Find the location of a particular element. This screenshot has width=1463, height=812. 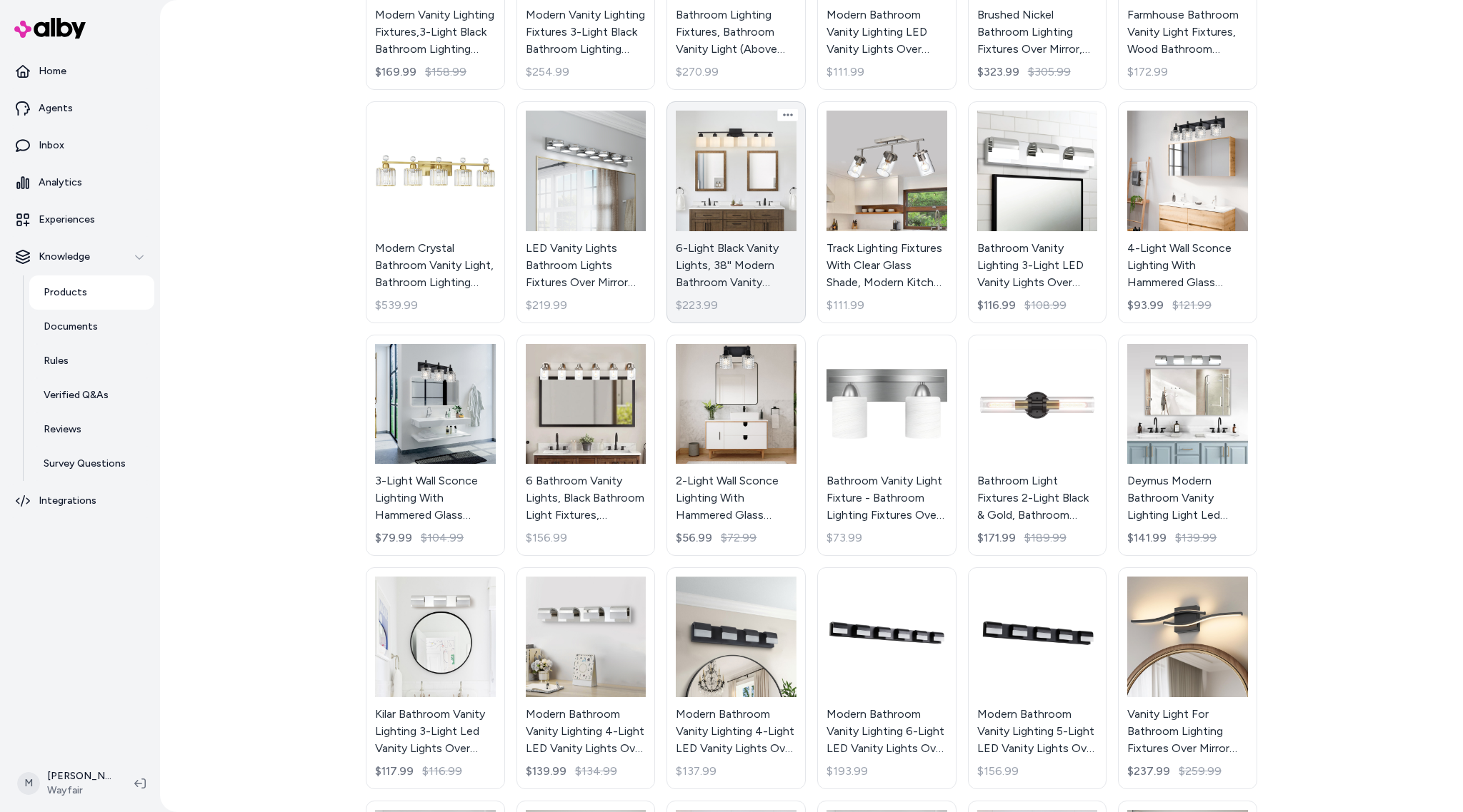

img: alby Logo is located at coordinates (50, 28).